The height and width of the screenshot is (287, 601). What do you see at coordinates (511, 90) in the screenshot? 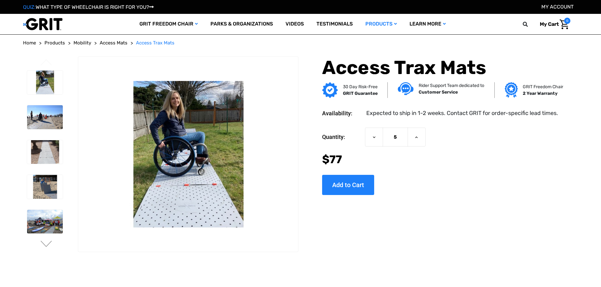
I see `img: Grit freedom` at bounding box center [511, 90].